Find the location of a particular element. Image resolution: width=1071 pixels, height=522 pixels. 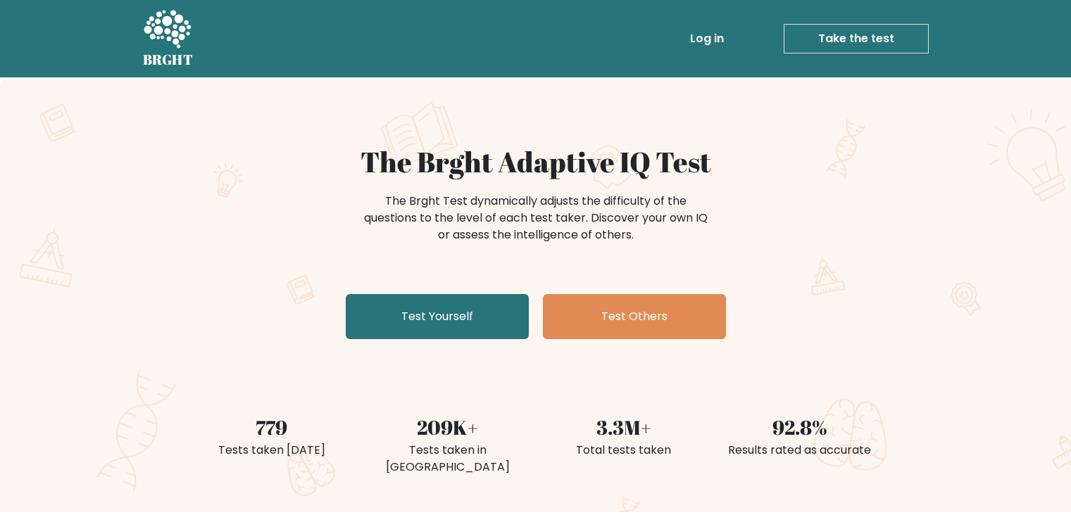

div: 209K+ is located at coordinates (448, 427).